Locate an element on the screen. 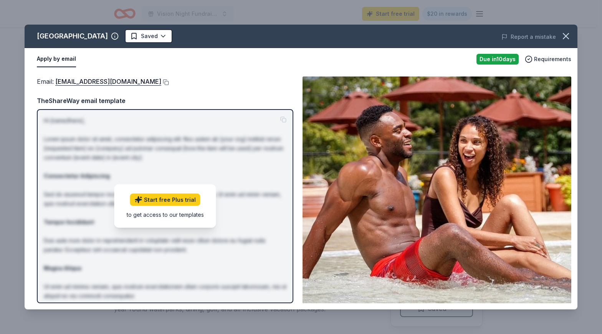 Image resolution: width=602 pixels, height=334 pixels. img: Image for Chula Vista Resort is located at coordinates (437, 190).